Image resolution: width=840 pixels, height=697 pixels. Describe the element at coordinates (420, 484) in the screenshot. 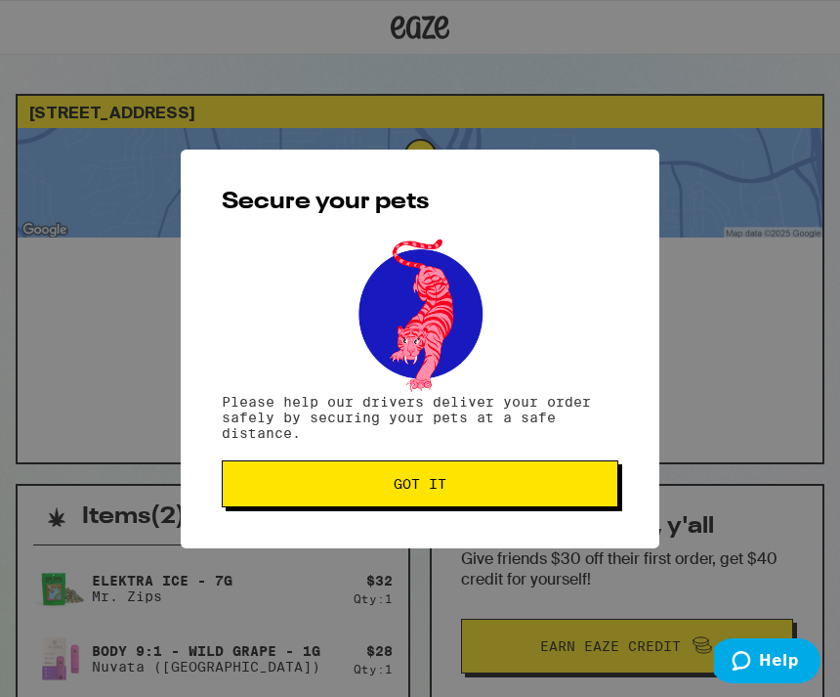

I see `button: Got it` at that location.